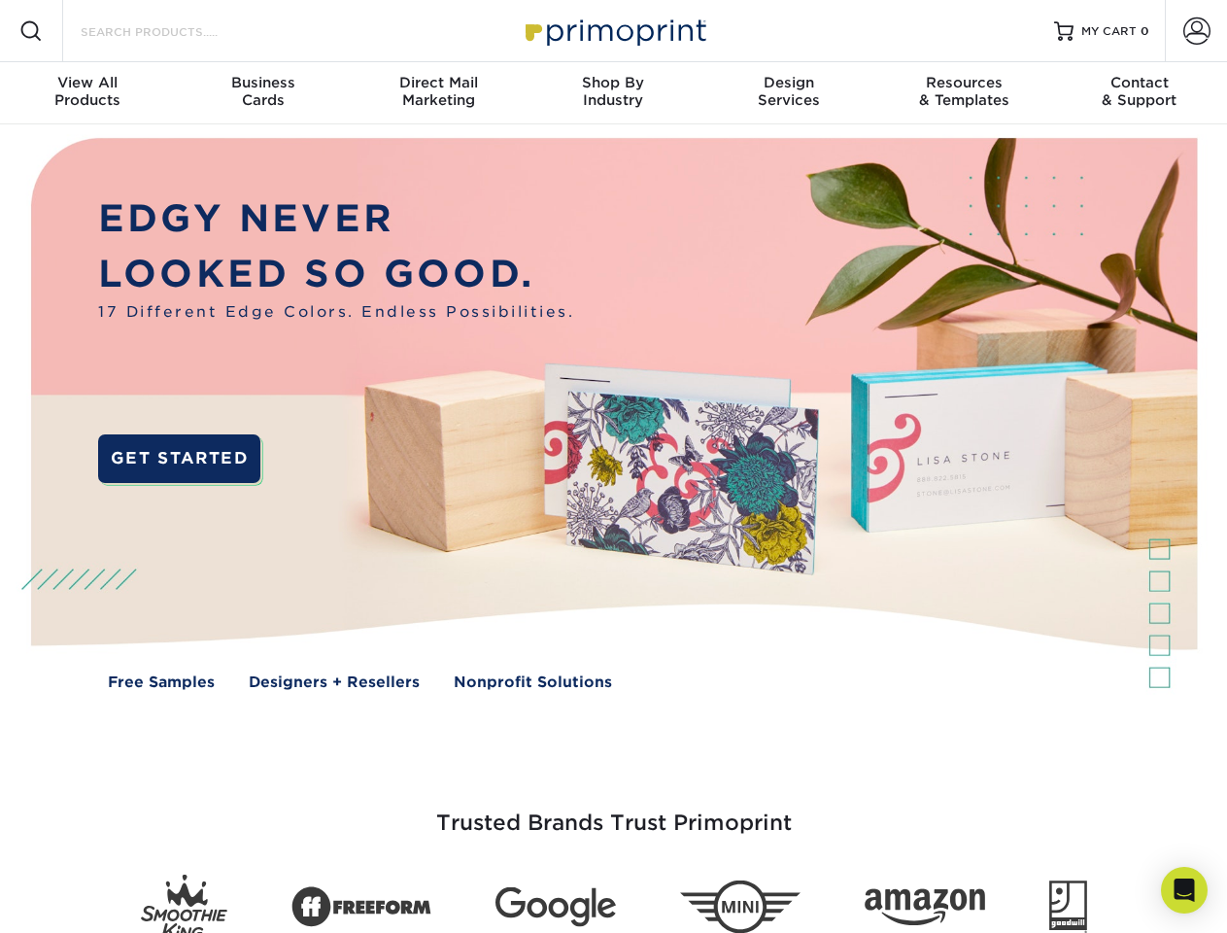  Describe the element at coordinates (613, 91) in the screenshot. I see `div: Industry` at that location.